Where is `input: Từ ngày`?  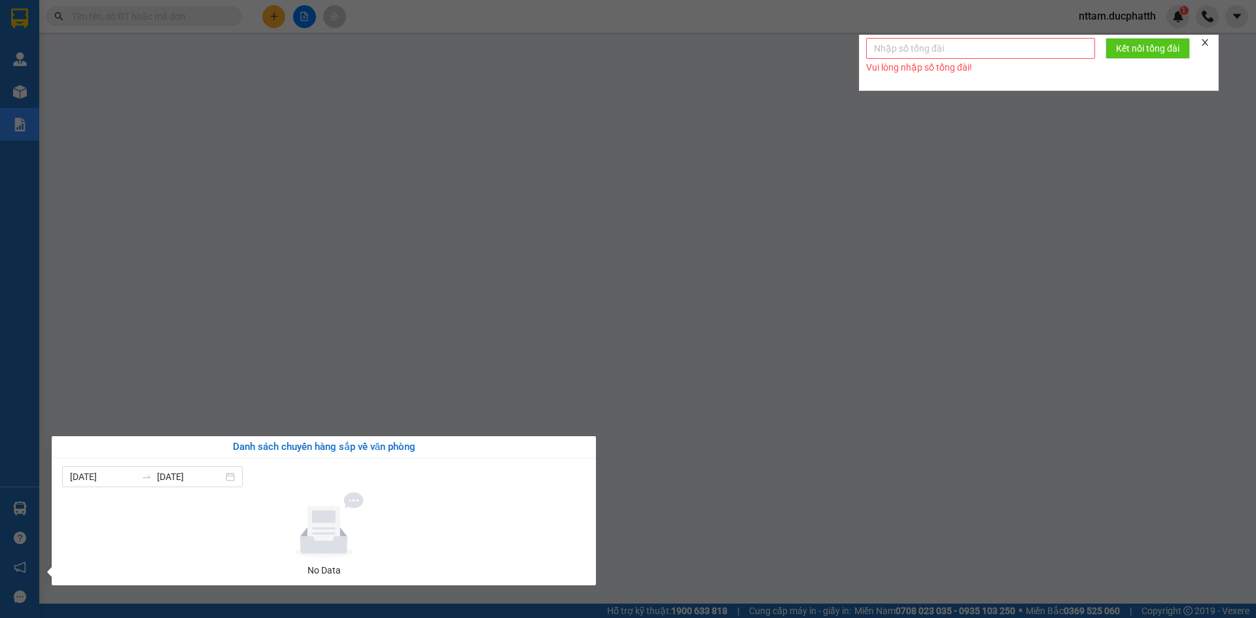 input: Từ ngày is located at coordinates (103, 477).